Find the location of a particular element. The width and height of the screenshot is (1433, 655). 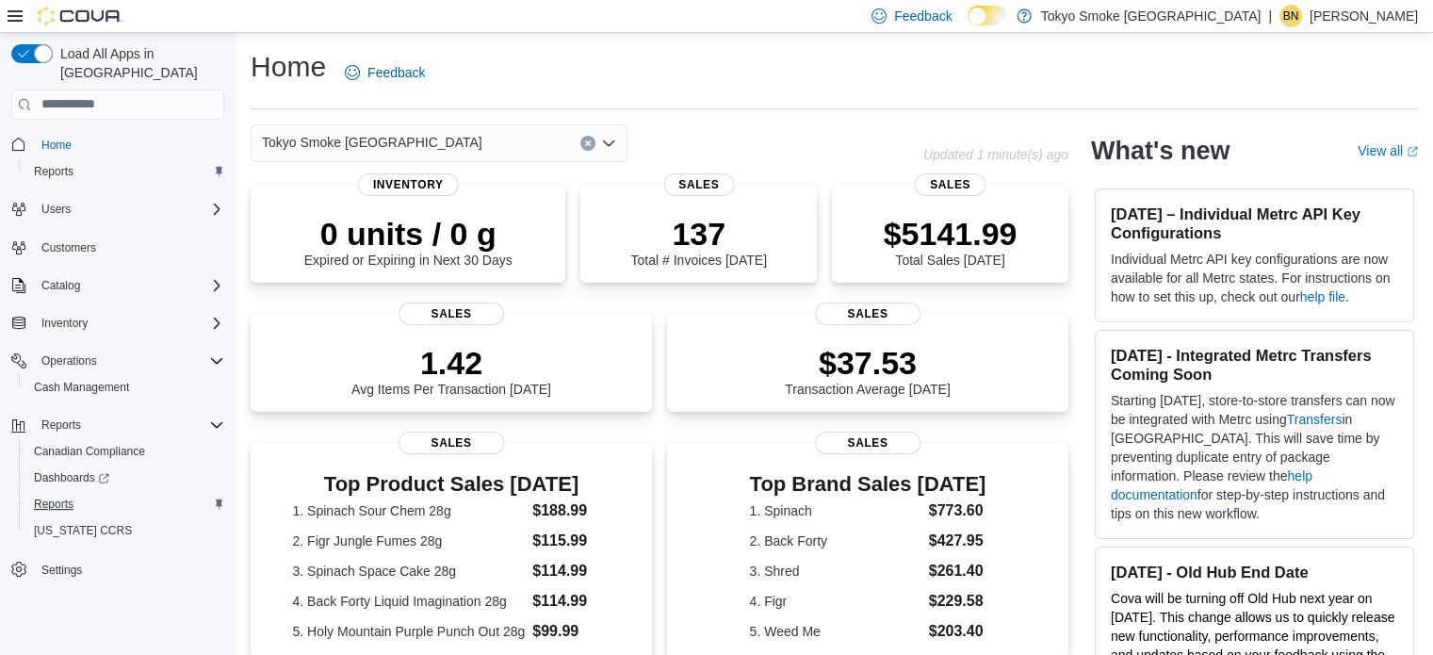

button: Open list of options is located at coordinates (609, 143).